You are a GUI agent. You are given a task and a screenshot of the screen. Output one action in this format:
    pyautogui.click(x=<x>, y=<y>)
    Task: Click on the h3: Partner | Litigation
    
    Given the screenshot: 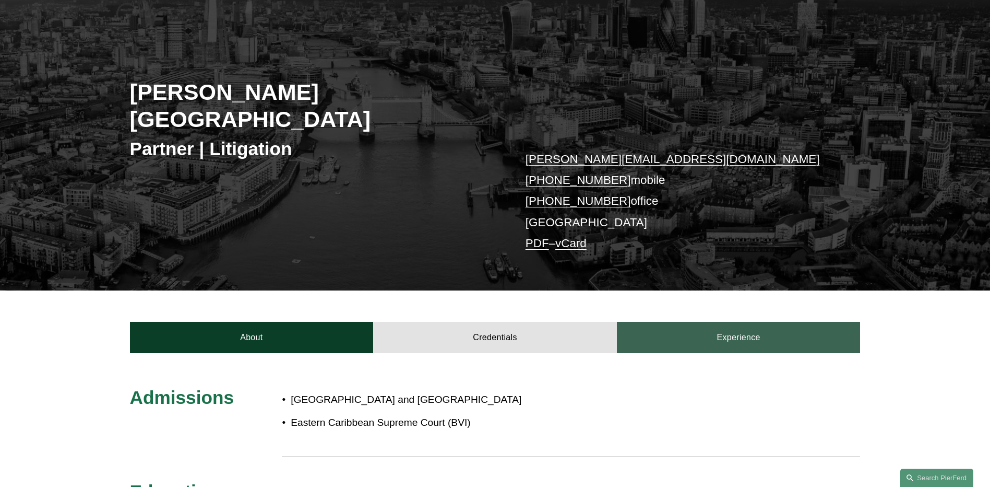 What is the action you would take?
    pyautogui.click(x=313, y=149)
    